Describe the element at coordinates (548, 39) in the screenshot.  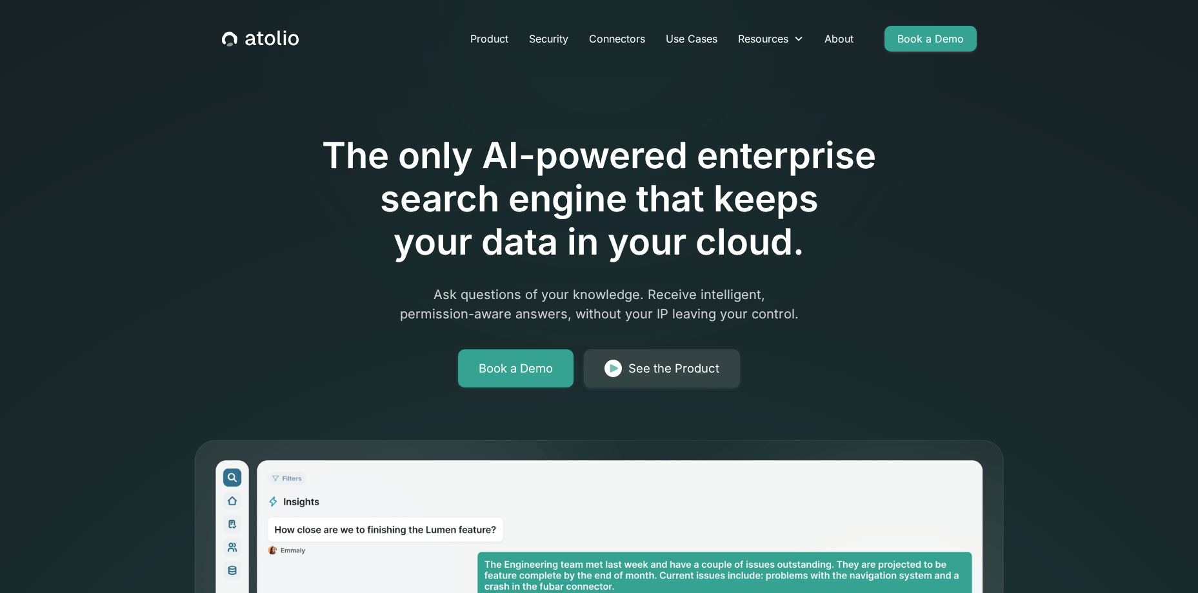
I see `a: Security` at that location.